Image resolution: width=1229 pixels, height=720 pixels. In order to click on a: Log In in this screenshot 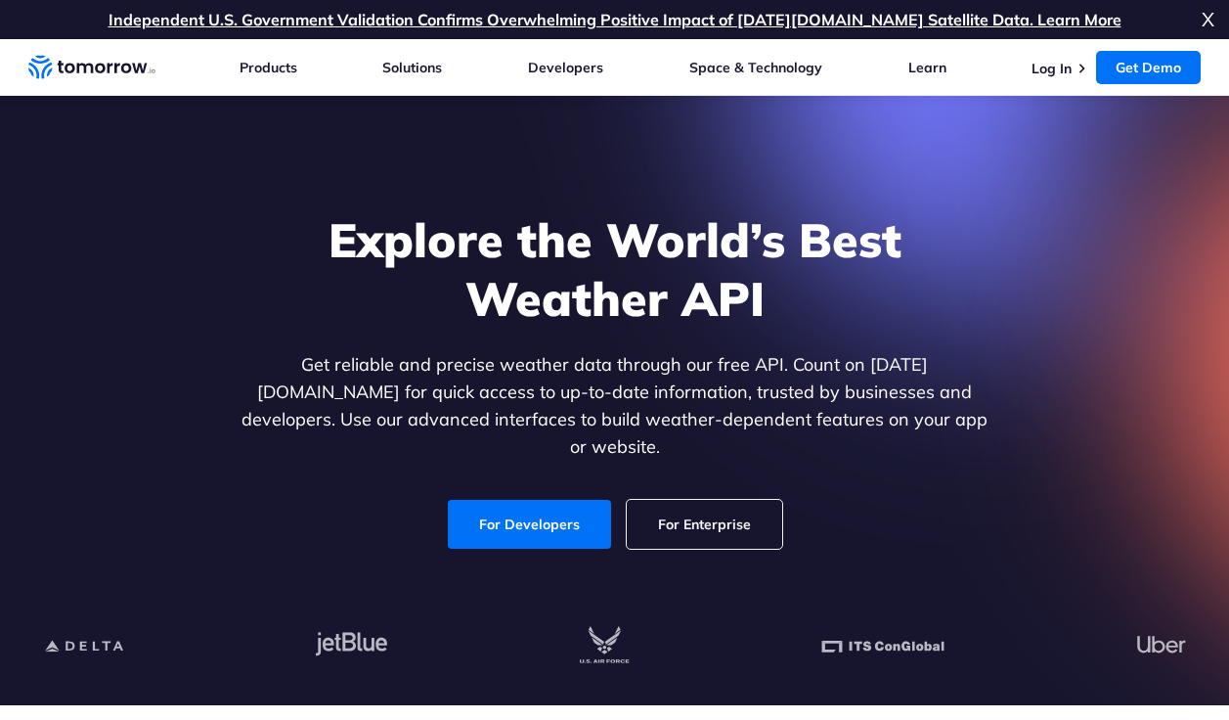, I will do `click(1051, 68)`.